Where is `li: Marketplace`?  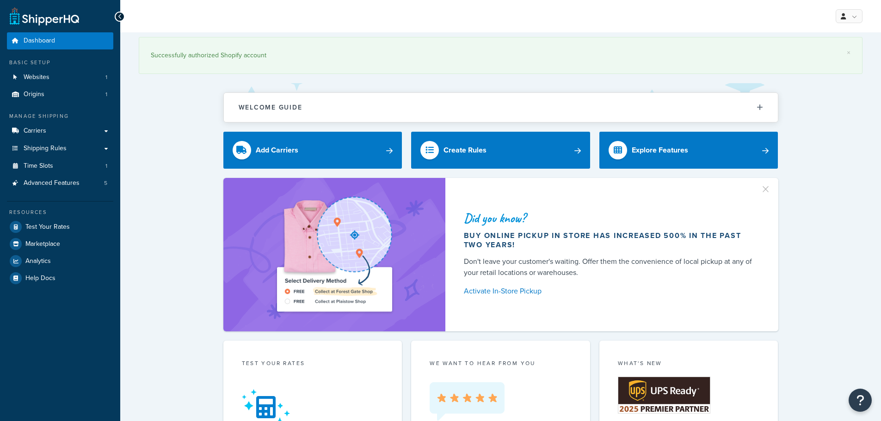 li: Marketplace is located at coordinates (60, 244).